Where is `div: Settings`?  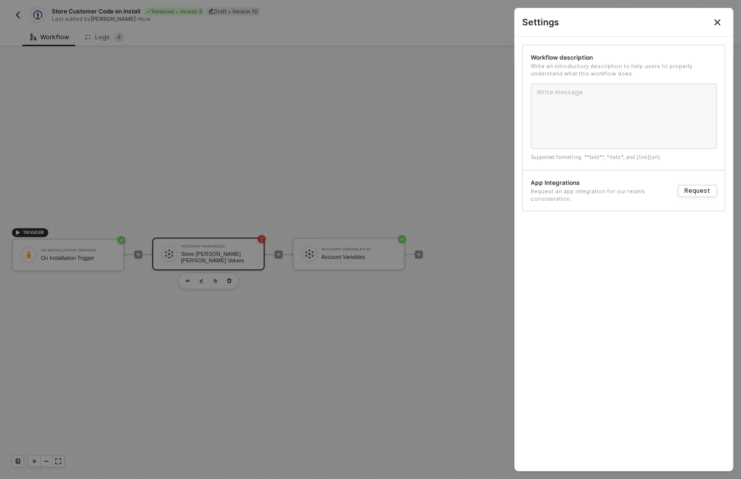
div: Settings is located at coordinates (624, 22).